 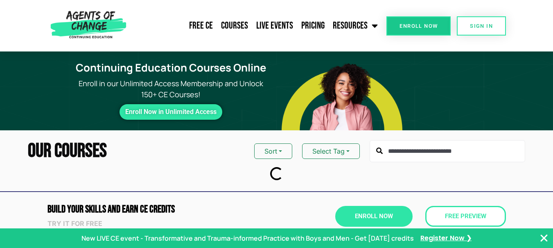 What do you see at coordinates (171, 112) in the screenshot?
I see `a: Enroll Now in Unlimited Access` at bounding box center [171, 112].